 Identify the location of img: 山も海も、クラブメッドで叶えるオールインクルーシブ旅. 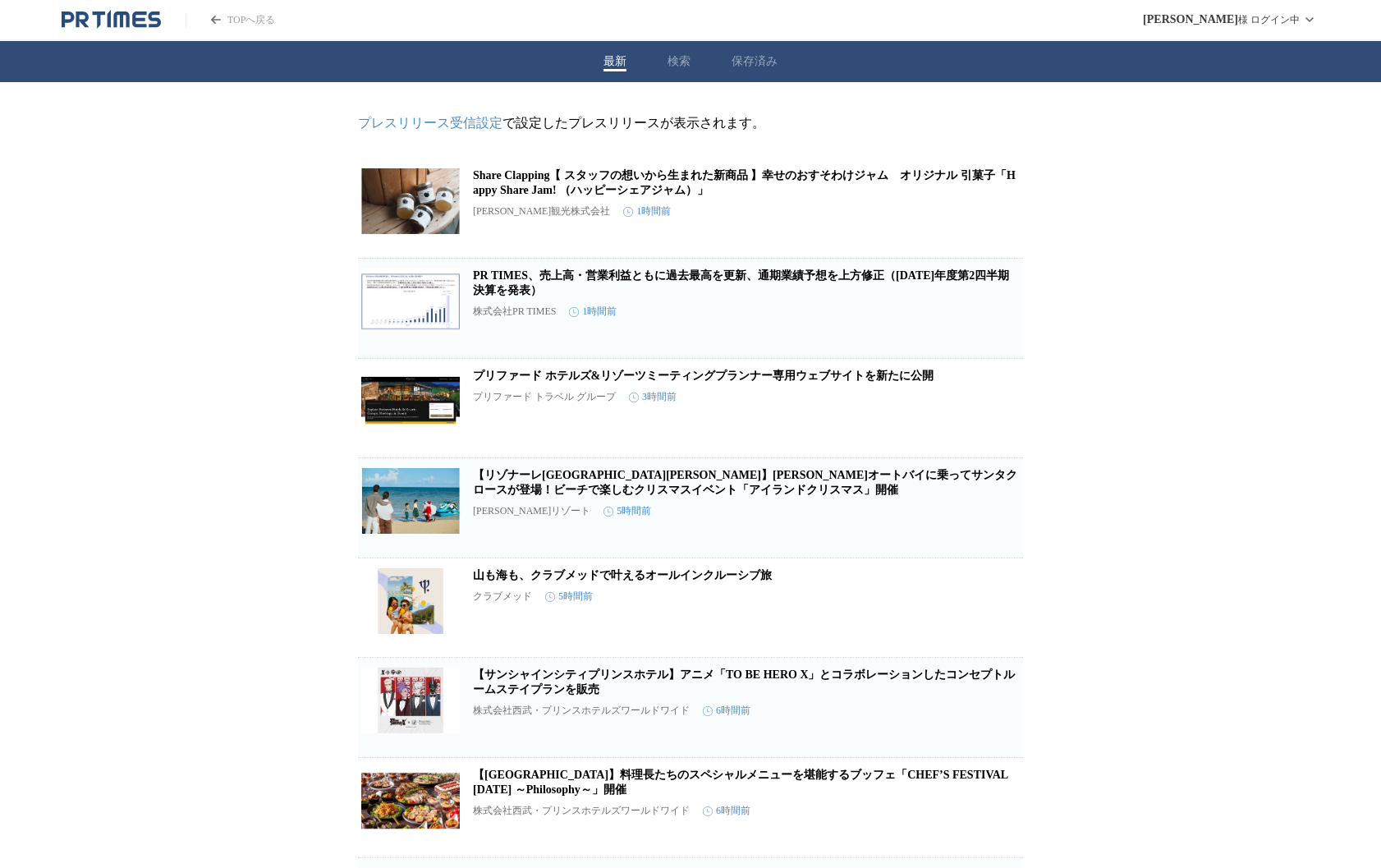
(411, 601).